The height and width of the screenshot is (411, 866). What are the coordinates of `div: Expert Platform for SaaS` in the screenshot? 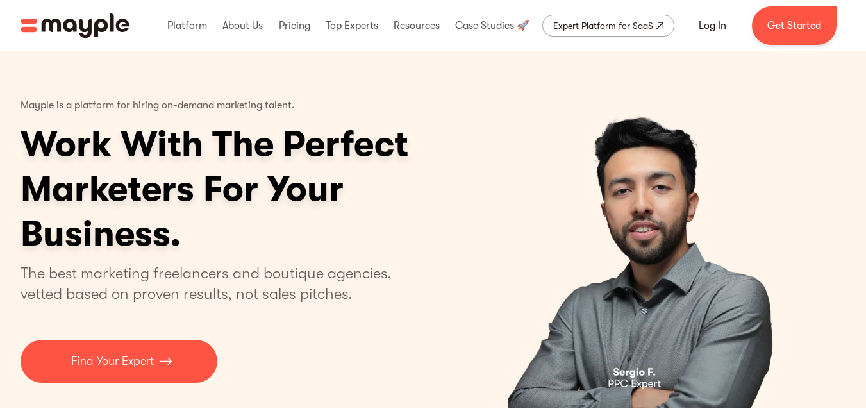 It's located at (603, 26).